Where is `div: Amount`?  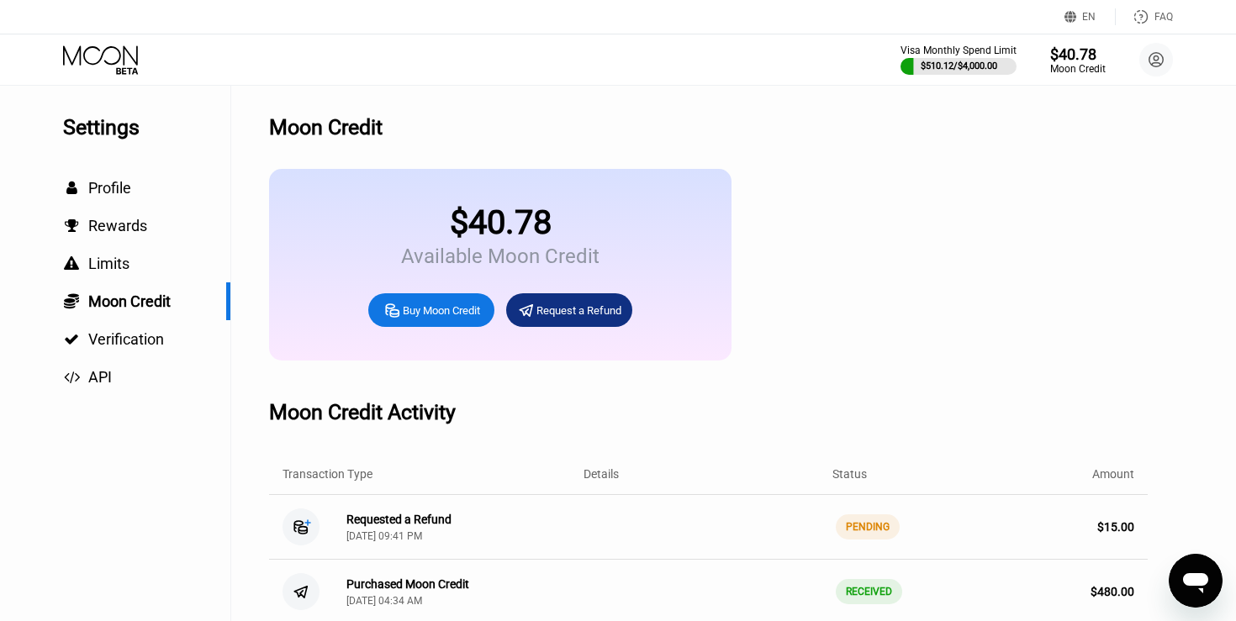
div: Amount is located at coordinates (1113, 474).